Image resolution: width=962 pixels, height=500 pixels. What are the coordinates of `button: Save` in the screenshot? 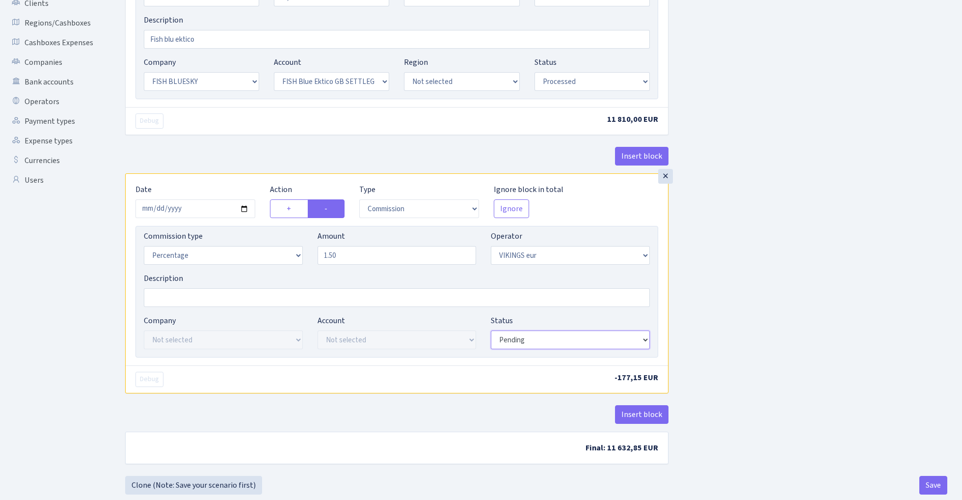 It's located at (933, 485).